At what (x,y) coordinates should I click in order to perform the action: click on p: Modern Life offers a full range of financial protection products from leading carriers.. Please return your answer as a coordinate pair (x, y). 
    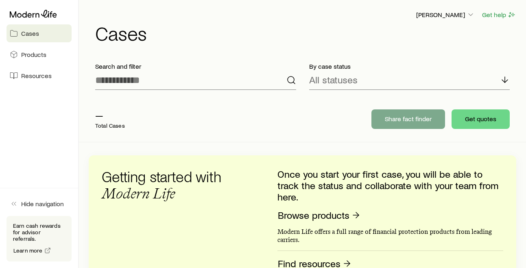
    Looking at the image, I should click on (390, 236).